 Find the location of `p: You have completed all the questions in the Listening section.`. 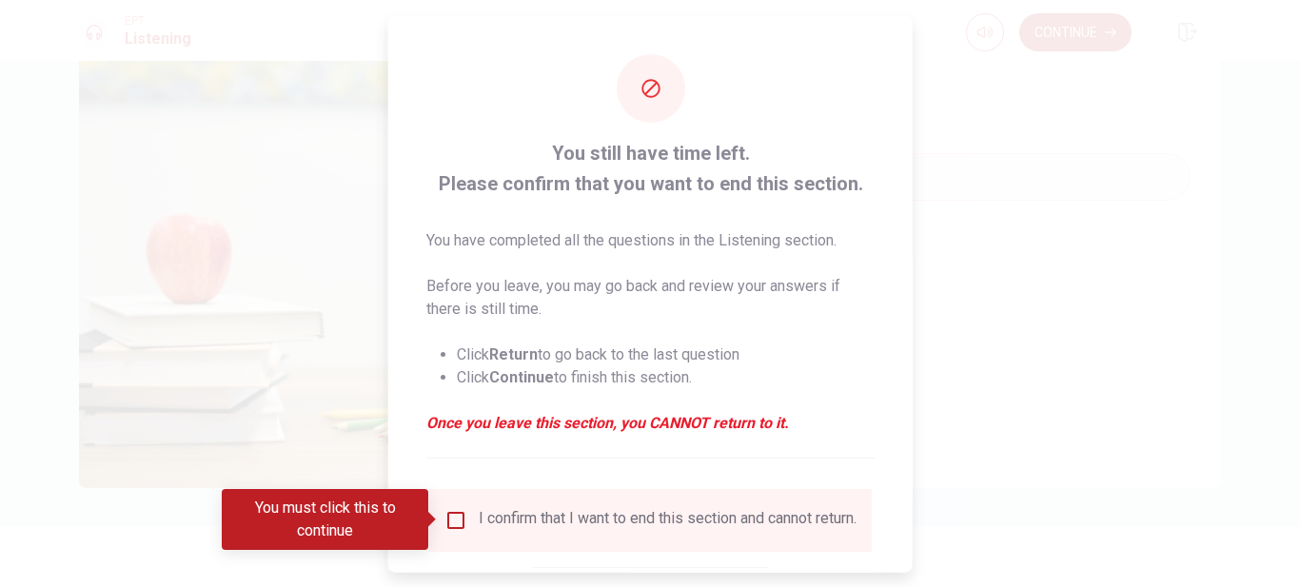

p: You have completed all the questions in the Listening section. is located at coordinates (650, 240).